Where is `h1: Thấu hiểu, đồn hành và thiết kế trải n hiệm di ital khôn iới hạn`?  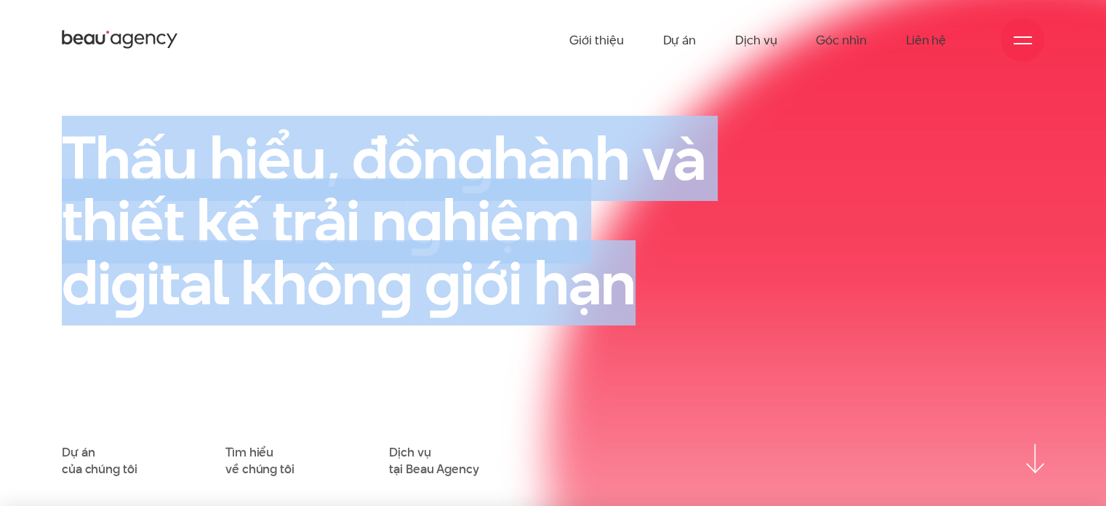
h1: Thấu hiểu, đồn hành và thiết kế trải n hiệm di ital khôn iới hạn is located at coordinates (386, 220).